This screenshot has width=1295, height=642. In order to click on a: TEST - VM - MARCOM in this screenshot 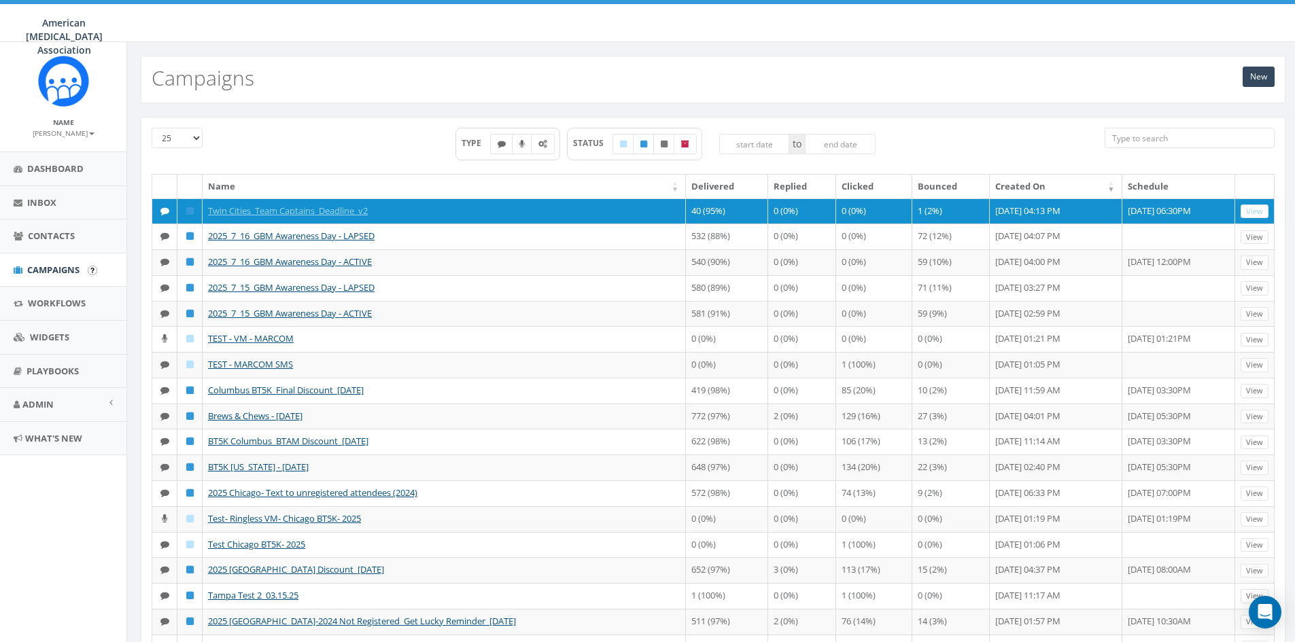, I will do `click(251, 339)`.